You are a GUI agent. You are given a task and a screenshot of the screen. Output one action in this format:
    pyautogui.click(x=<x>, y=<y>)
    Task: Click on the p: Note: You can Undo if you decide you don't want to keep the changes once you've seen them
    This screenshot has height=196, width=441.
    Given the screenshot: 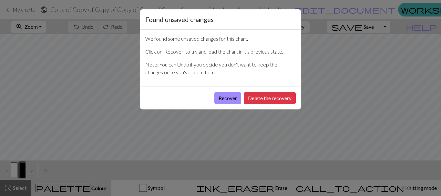 What is the action you would take?
    pyautogui.click(x=221, y=68)
    